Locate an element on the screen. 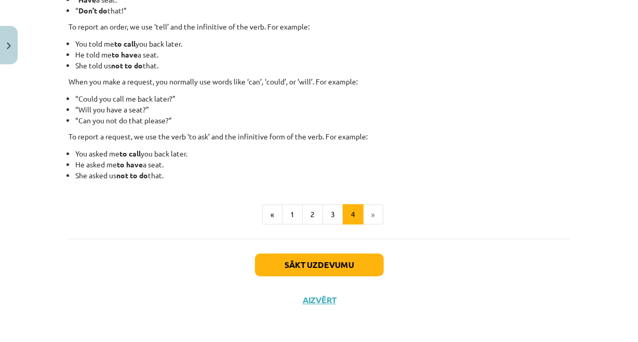 This screenshot has height=342, width=638. p: To report an order, we use ‘tell’ and the infinitive of the verb. For example: is located at coordinates (319, 26).